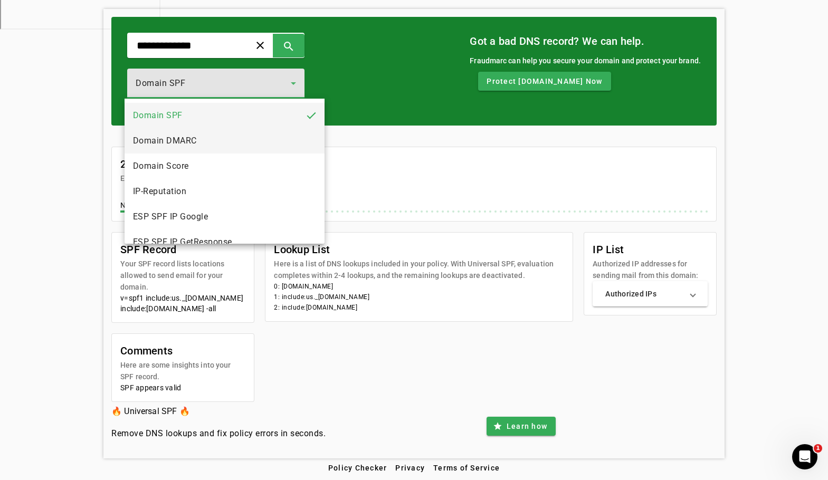 Image resolution: width=828 pixels, height=480 pixels. I want to click on span: Domain DMARC, so click(165, 141).